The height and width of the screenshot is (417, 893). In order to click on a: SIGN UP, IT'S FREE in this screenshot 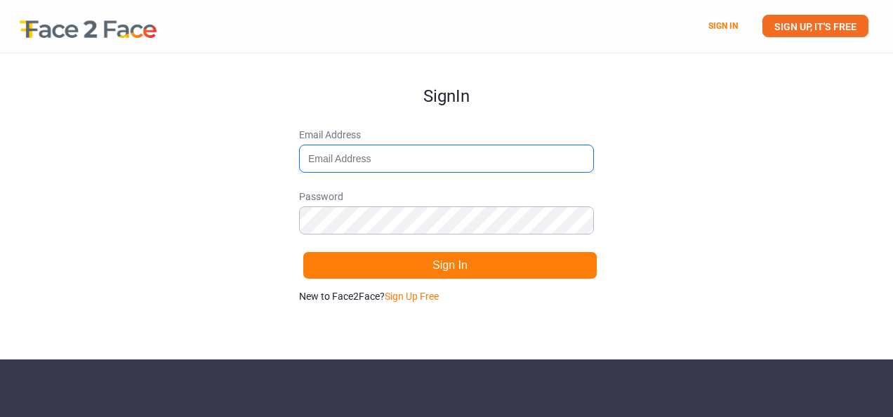, I will do `click(816, 26)`.